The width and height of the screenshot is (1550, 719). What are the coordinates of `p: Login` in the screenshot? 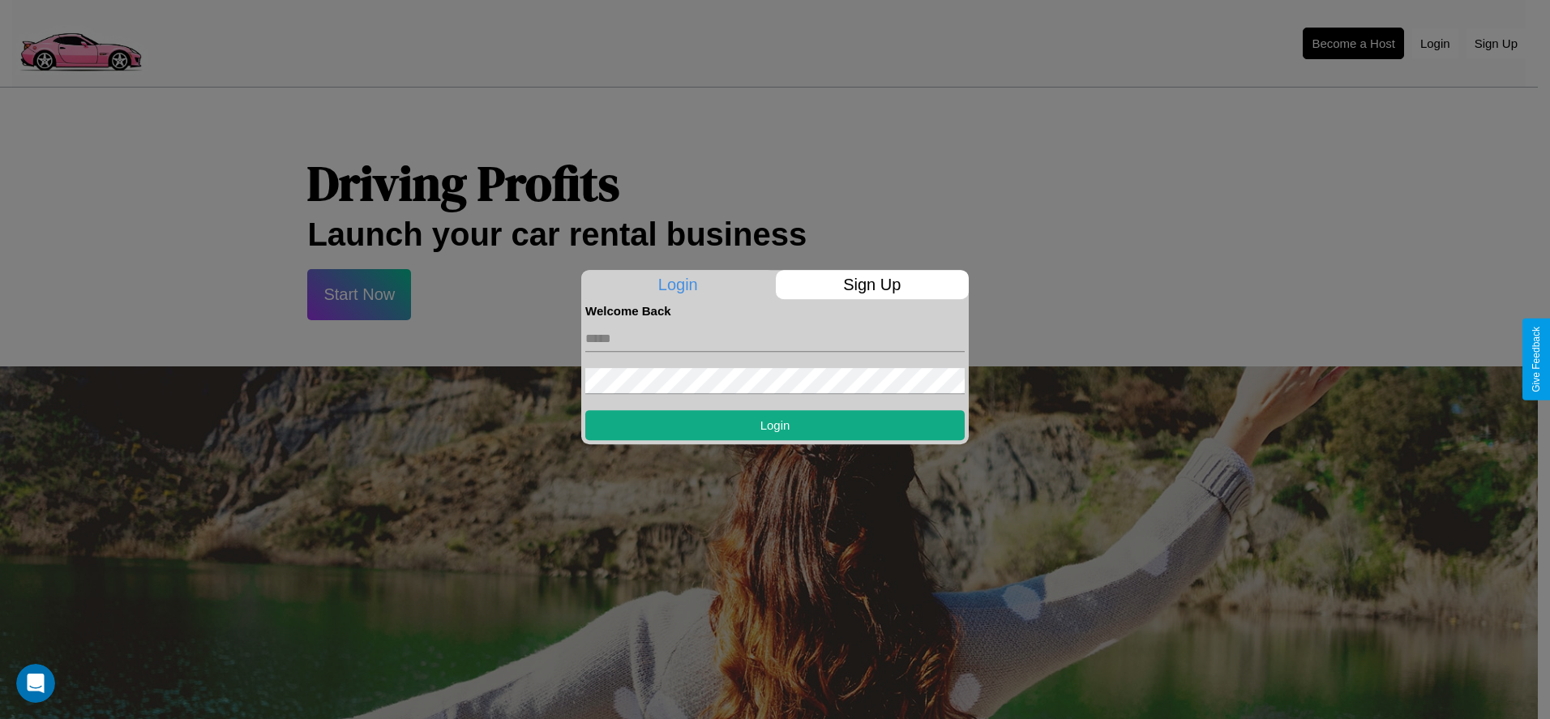 It's located at (678, 285).